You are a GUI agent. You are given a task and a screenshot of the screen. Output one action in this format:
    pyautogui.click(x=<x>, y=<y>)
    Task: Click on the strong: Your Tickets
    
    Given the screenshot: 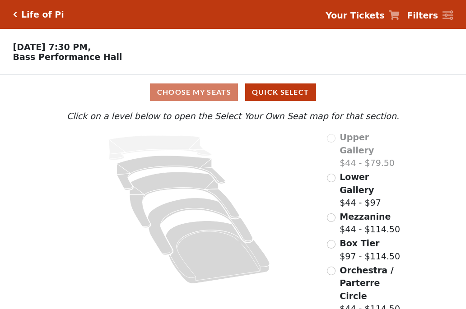 What is the action you would take?
    pyautogui.click(x=355, y=15)
    